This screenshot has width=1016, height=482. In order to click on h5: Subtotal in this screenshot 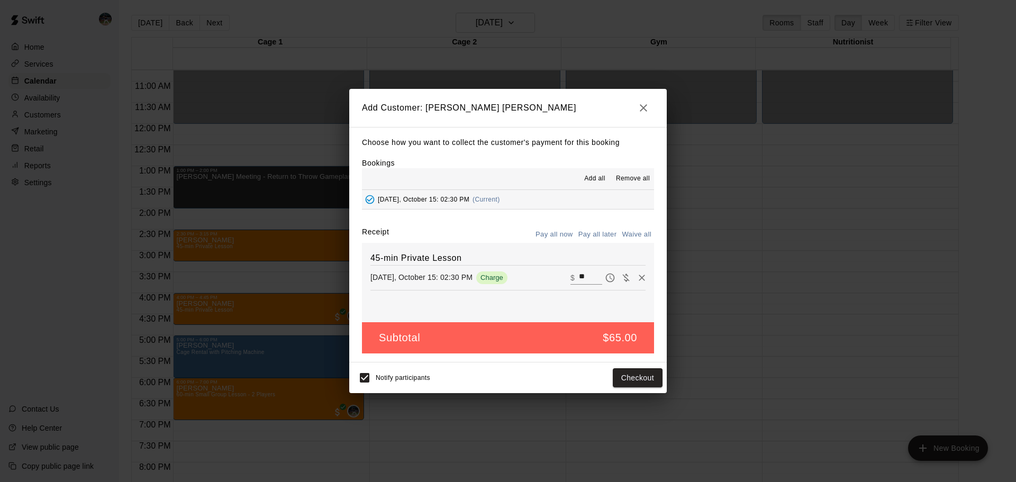, I will do `click(399, 337)`.